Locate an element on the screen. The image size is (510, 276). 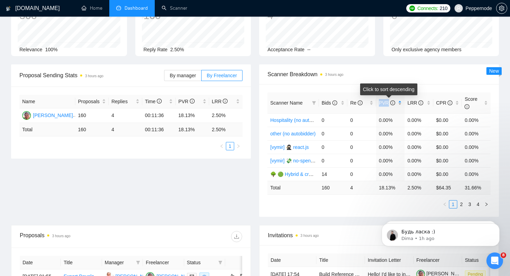
span: Dashboard is located at coordinates (136, 8).